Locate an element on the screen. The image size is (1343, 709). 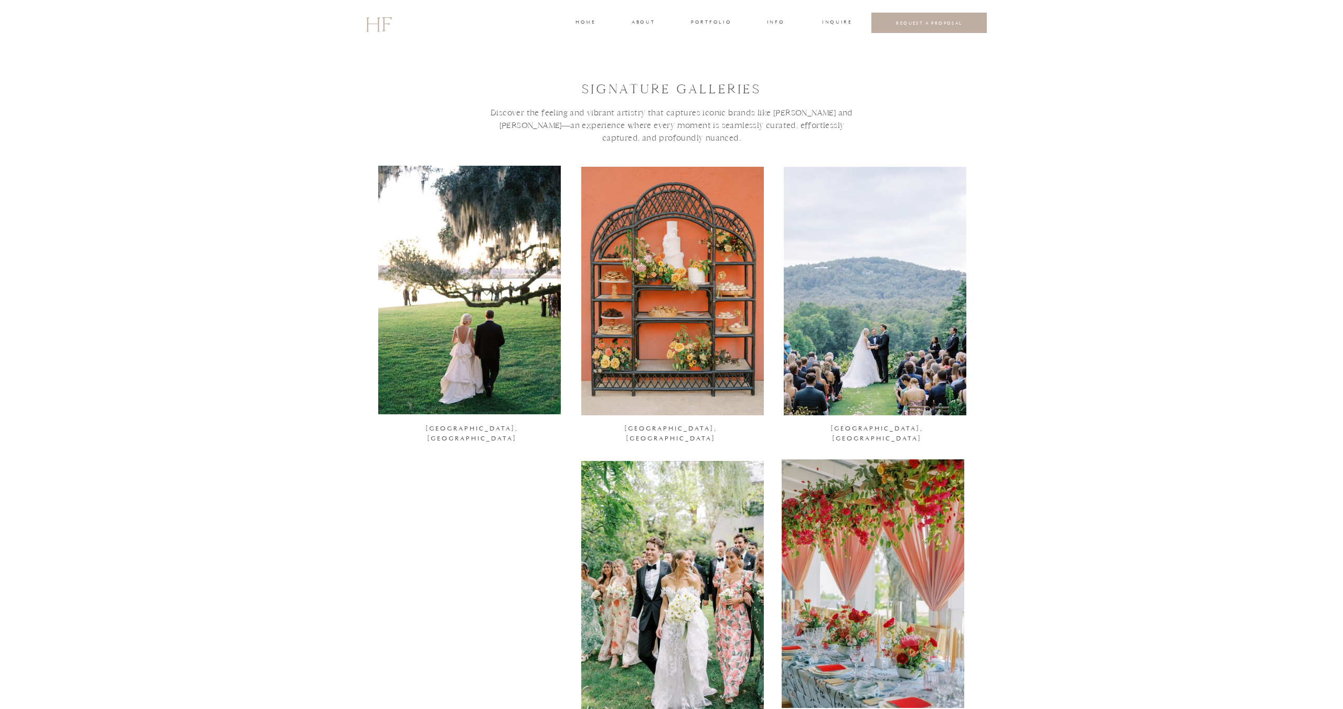
h3: about is located at coordinates (643, 23).